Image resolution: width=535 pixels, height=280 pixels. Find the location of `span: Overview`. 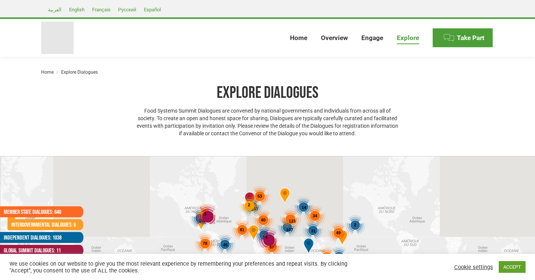

span: Overview is located at coordinates (334, 38).